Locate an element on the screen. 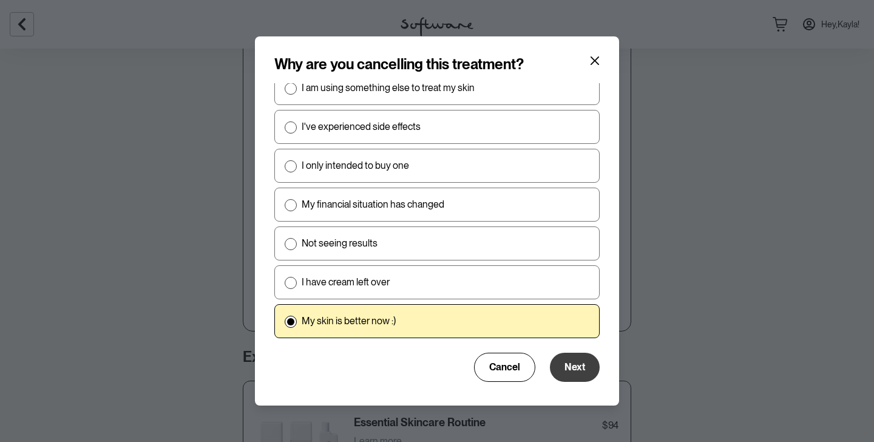 This screenshot has height=442, width=874. button: Close is located at coordinates (595, 61).